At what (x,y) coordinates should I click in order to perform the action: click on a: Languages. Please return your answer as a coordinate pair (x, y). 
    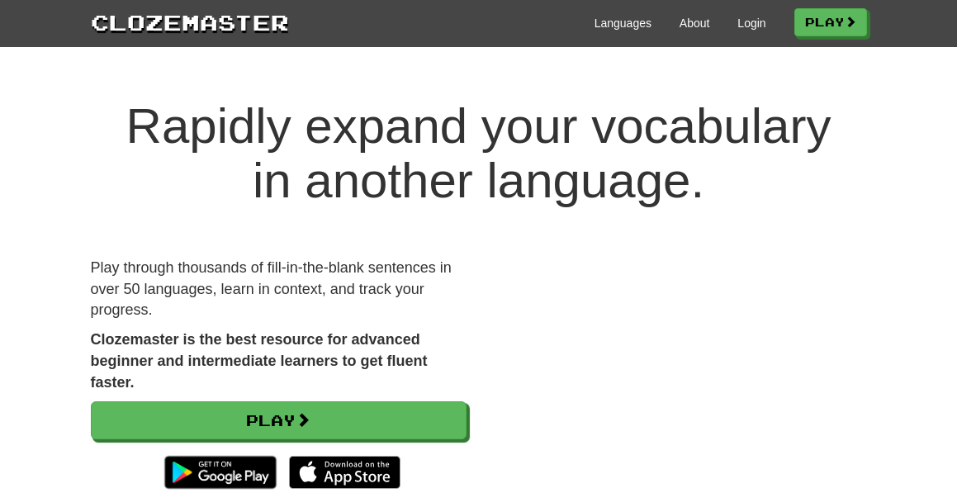
    Looking at the image, I should click on (623, 23).